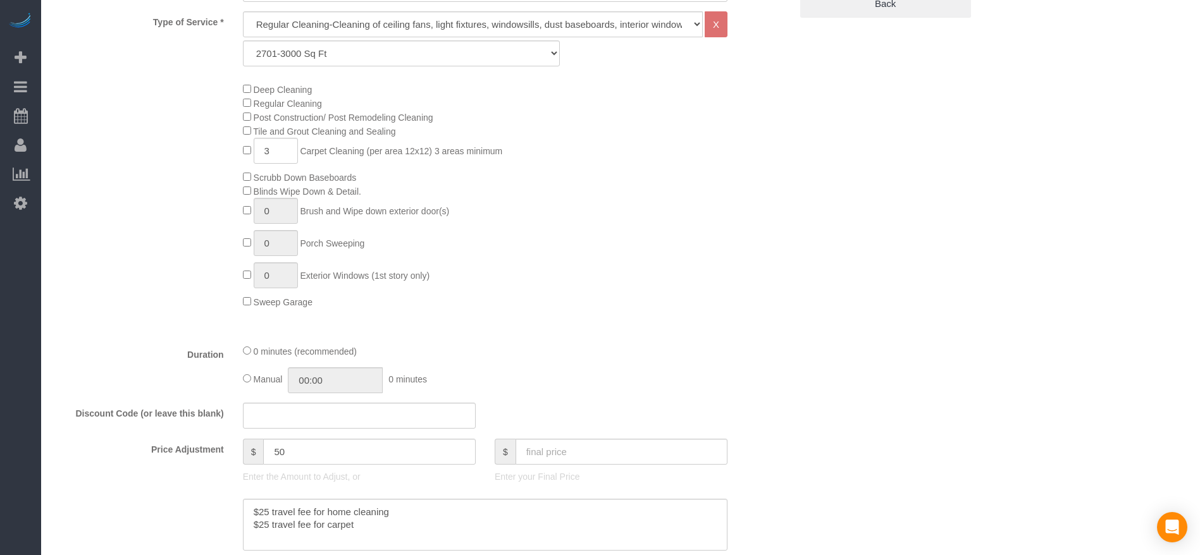 The width and height of the screenshot is (1200, 555). What do you see at coordinates (20, 22) in the screenshot?
I see `img: Automaid Logo` at bounding box center [20, 22].